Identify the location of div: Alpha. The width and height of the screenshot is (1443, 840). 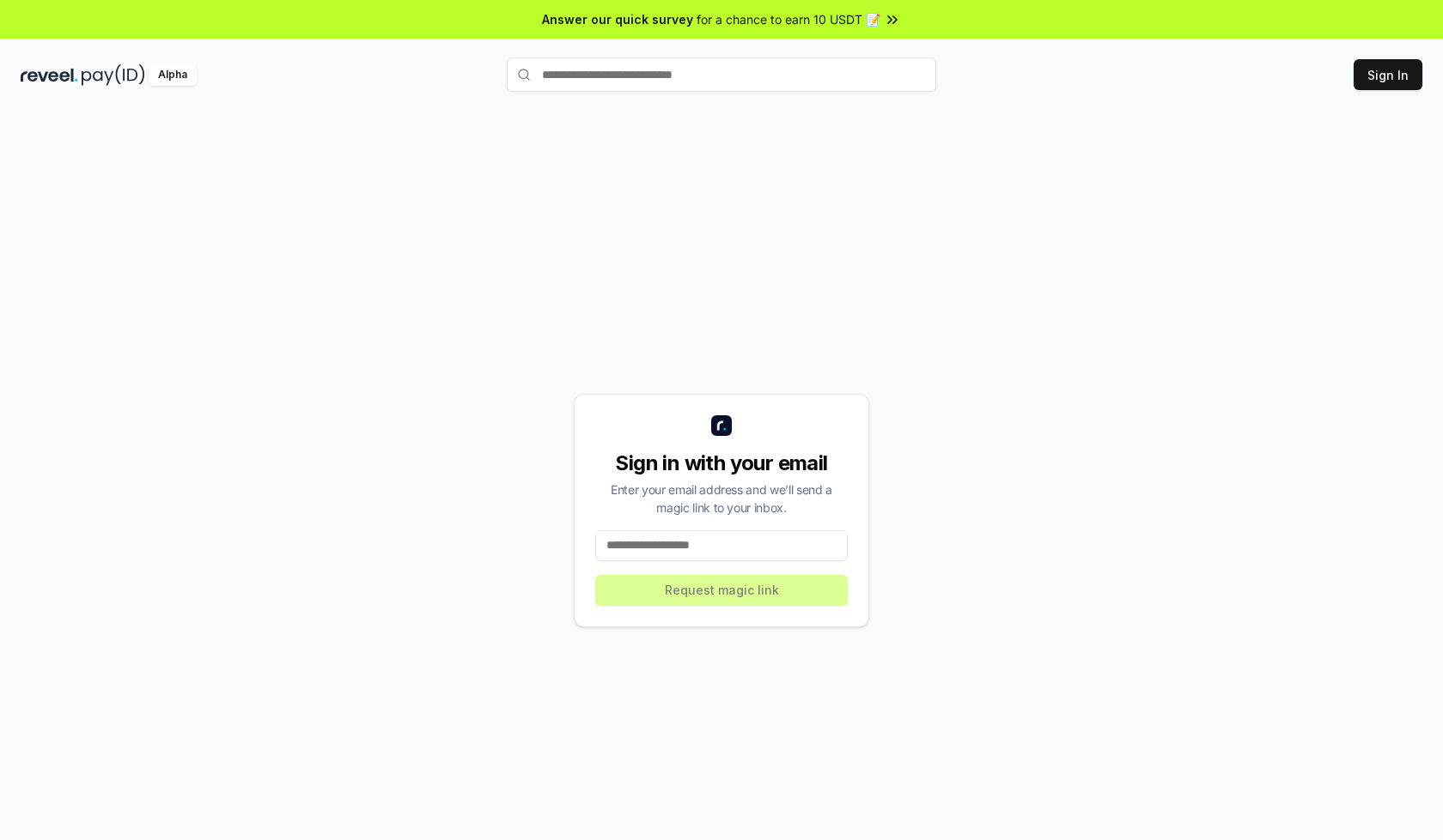
(172, 74).